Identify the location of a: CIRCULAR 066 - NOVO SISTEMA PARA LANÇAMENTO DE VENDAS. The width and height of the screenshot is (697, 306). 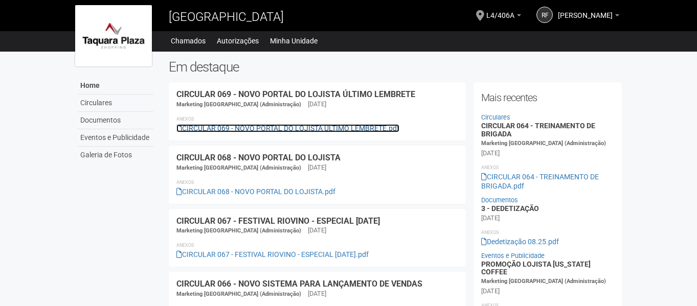
(299, 284).